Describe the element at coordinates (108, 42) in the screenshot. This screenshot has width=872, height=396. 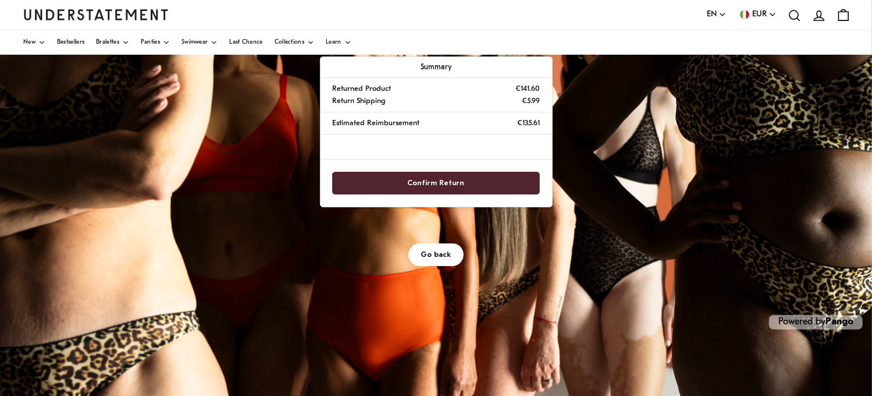
I see `span: Bralettes` at that location.